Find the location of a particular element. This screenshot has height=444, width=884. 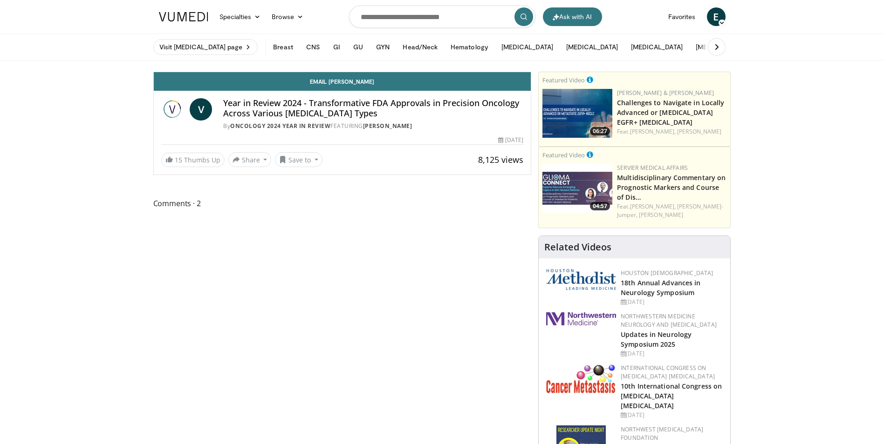

button: Save to is located at coordinates (299, 160).